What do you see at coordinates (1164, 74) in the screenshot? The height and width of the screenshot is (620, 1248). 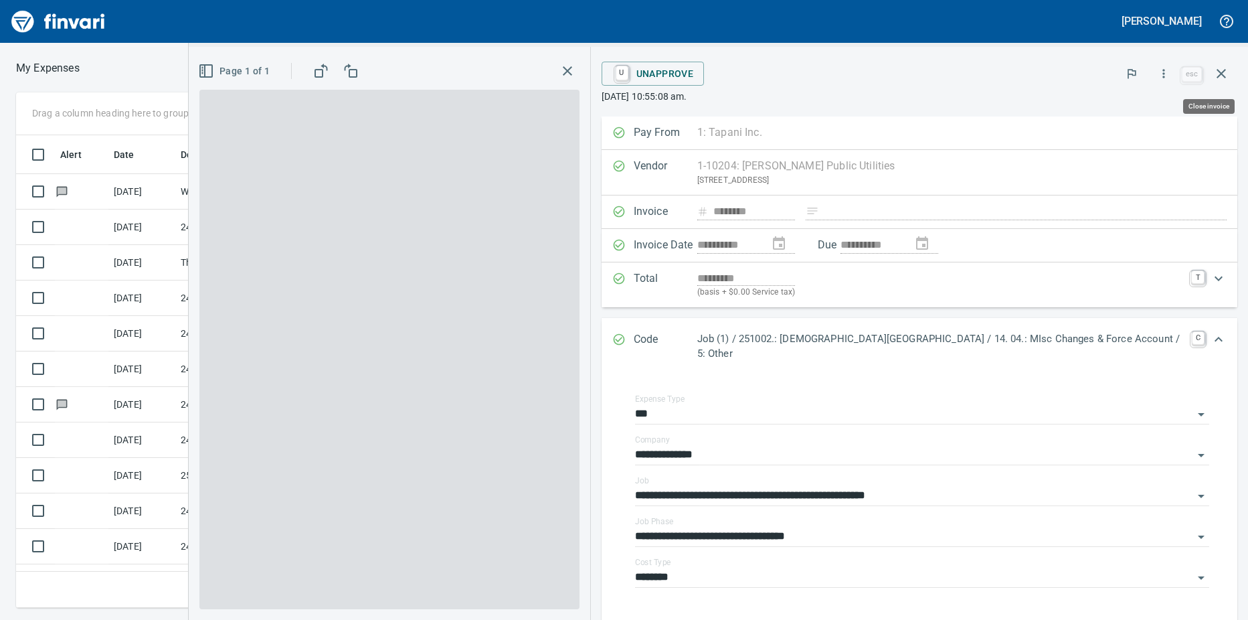 I see `button: More` at bounding box center [1164, 74].